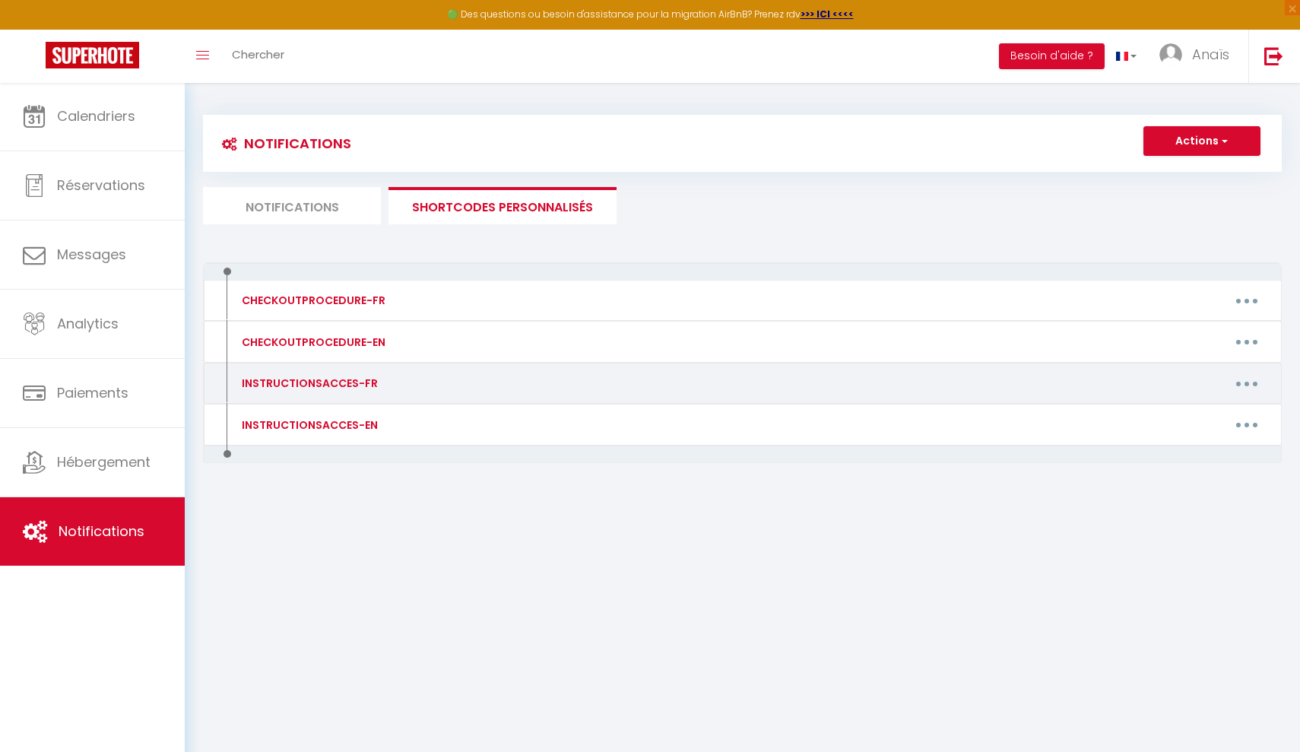 This screenshot has width=1300, height=752. What do you see at coordinates (827, 14) in the screenshot?
I see `a: >>> ICI <<<<` at bounding box center [827, 14].